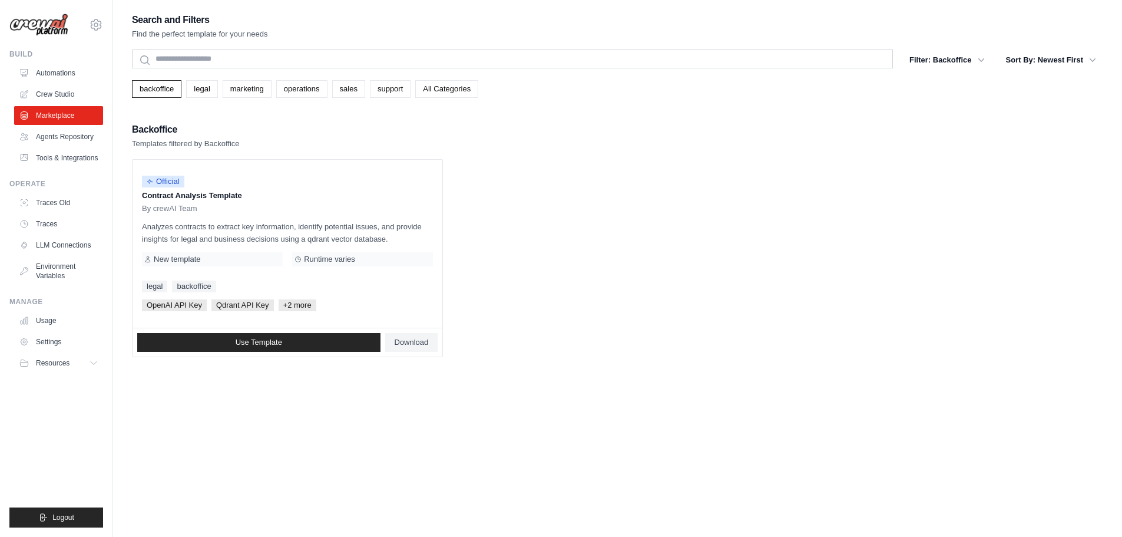 Image resolution: width=1122 pixels, height=537 pixels. Describe the element at coordinates (297, 305) in the screenshot. I see `span: +2 more` at that location.